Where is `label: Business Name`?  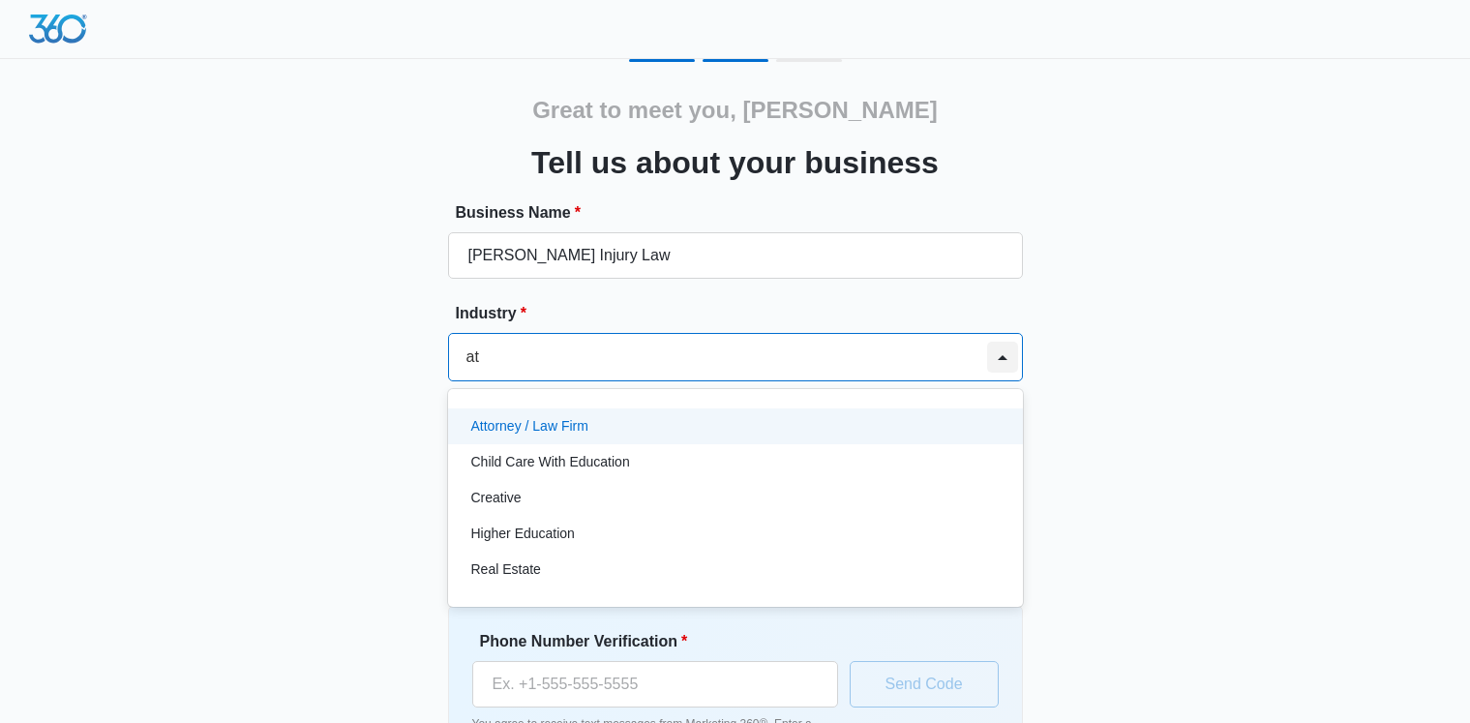
label: Business Name is located at coordinates (743, 213).